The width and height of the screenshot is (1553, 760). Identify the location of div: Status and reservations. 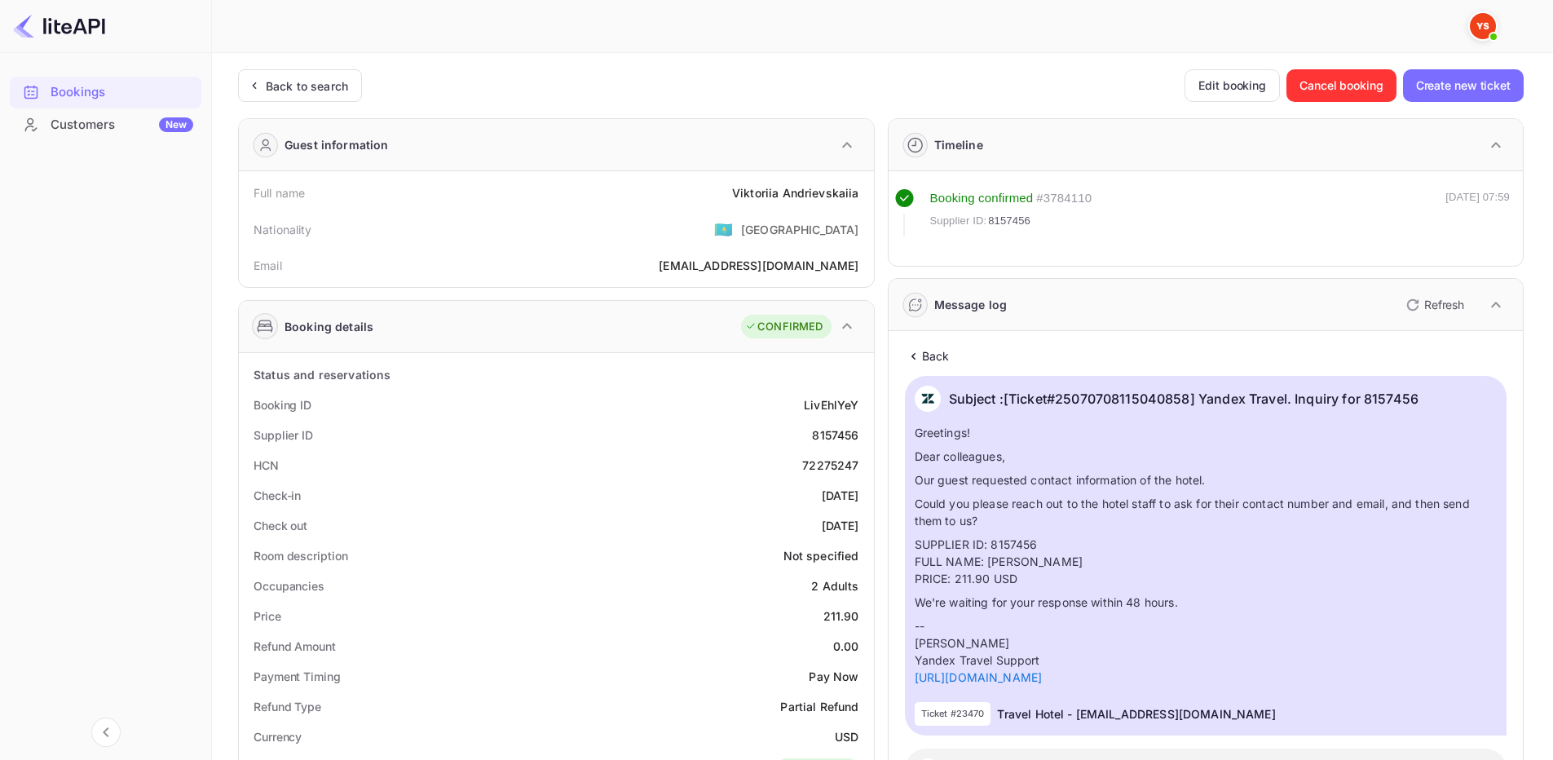
(322, 374).